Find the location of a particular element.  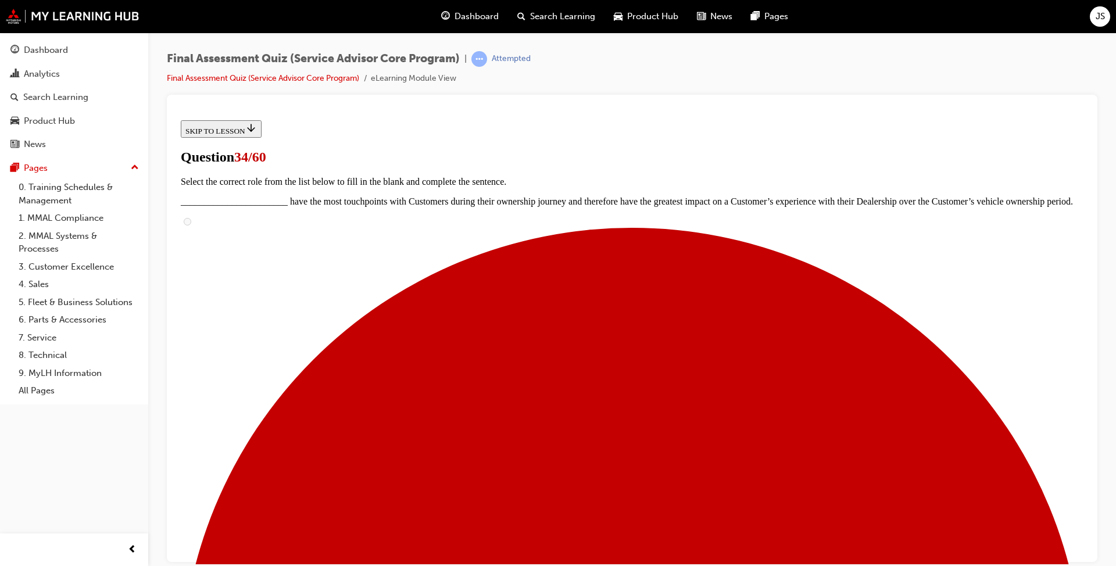

div: News is located at coordinates (35, 144).